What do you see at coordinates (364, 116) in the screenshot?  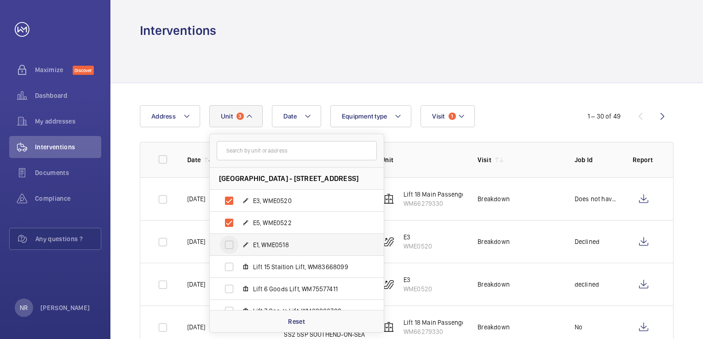 I see `span: Equipment type` at bounding box center [364, 116].